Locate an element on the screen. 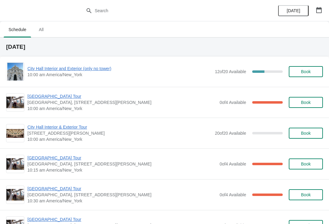 The image size is (329, 224). span: 12 of 20 Available is located at coordinates (231, 72).